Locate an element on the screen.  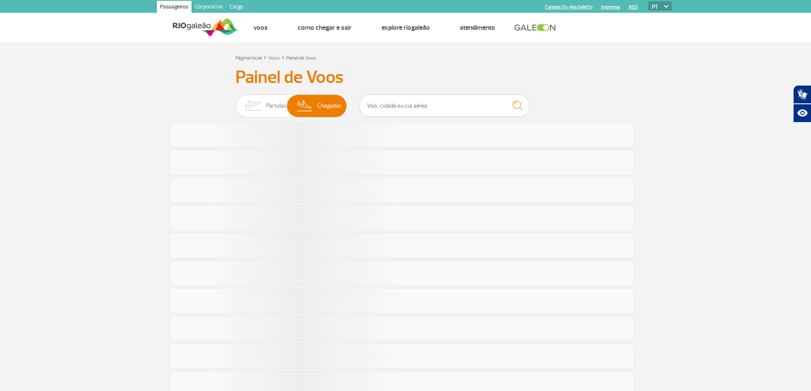
a: Compra On-line GaleOn is located at coordinates (569, 7).